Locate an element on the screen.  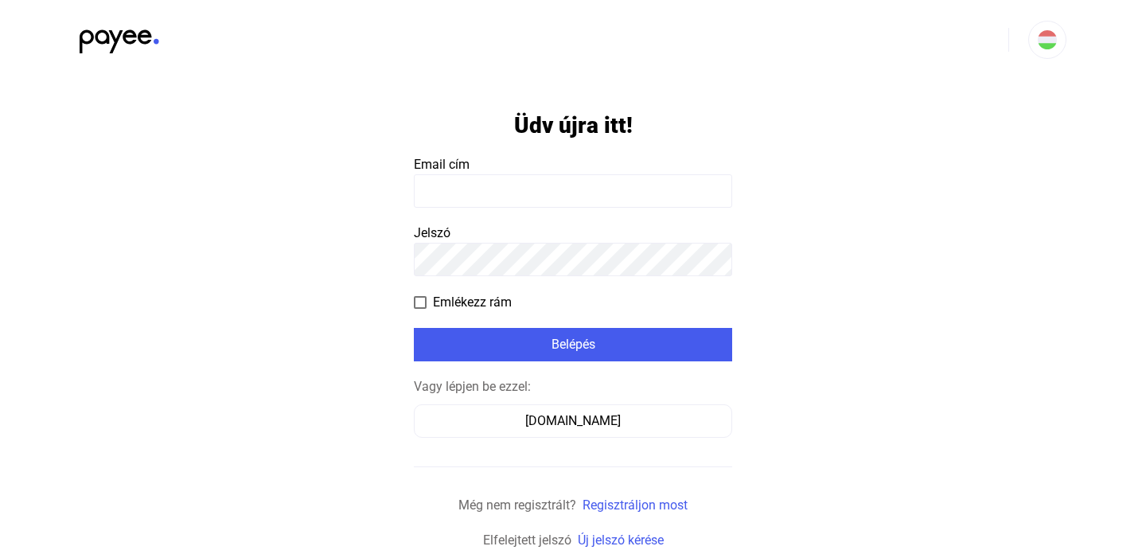
span: Még nem regisztrált? is located at coordinates (518, 505).